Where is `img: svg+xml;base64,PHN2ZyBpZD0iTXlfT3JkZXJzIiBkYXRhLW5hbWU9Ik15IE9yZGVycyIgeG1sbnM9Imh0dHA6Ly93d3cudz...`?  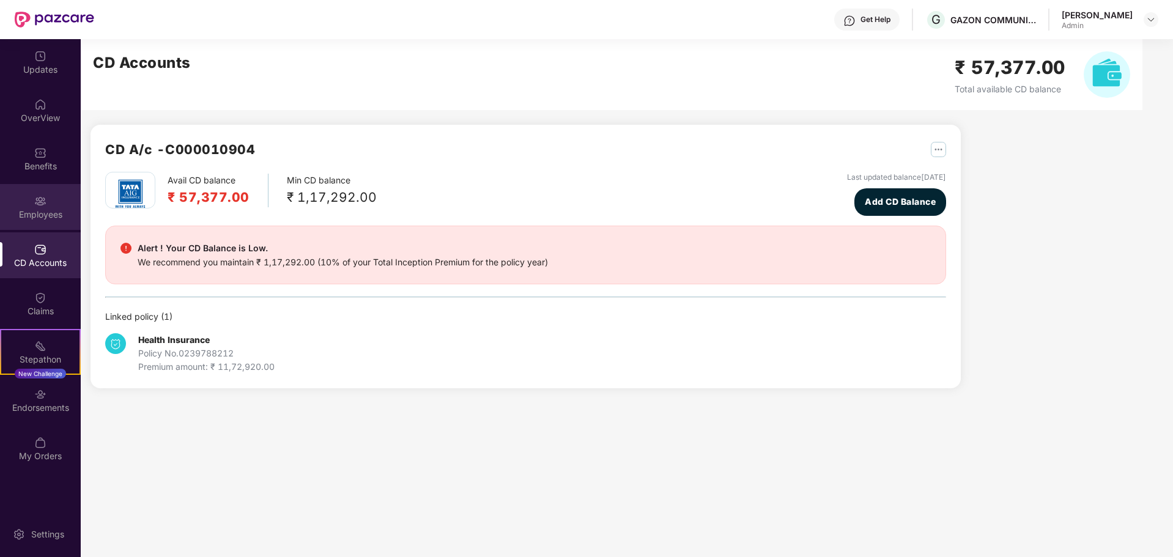 img: svg+xml;base64,PHN2ZyBpZD0iTXlfT3JkZXJzIiBkYXRhLW5hbWU9Ik15IE9yZGVycyIgeG1sbnM9Imh0dHA6Ly93d3cudz... is located at coordinates (40, 443).